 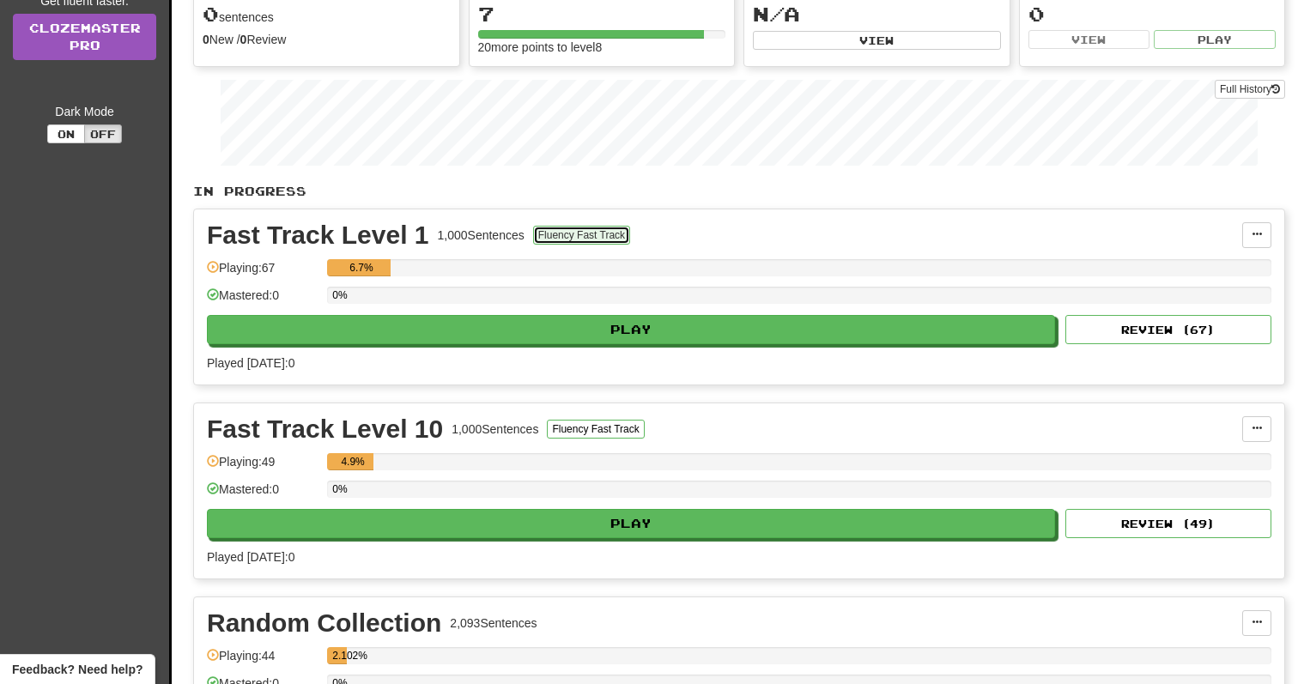 What do you see at coordinates (324, 429) in the screenshot?
I see `div: Fast Track Level 10` at bounding box center [324, 429].